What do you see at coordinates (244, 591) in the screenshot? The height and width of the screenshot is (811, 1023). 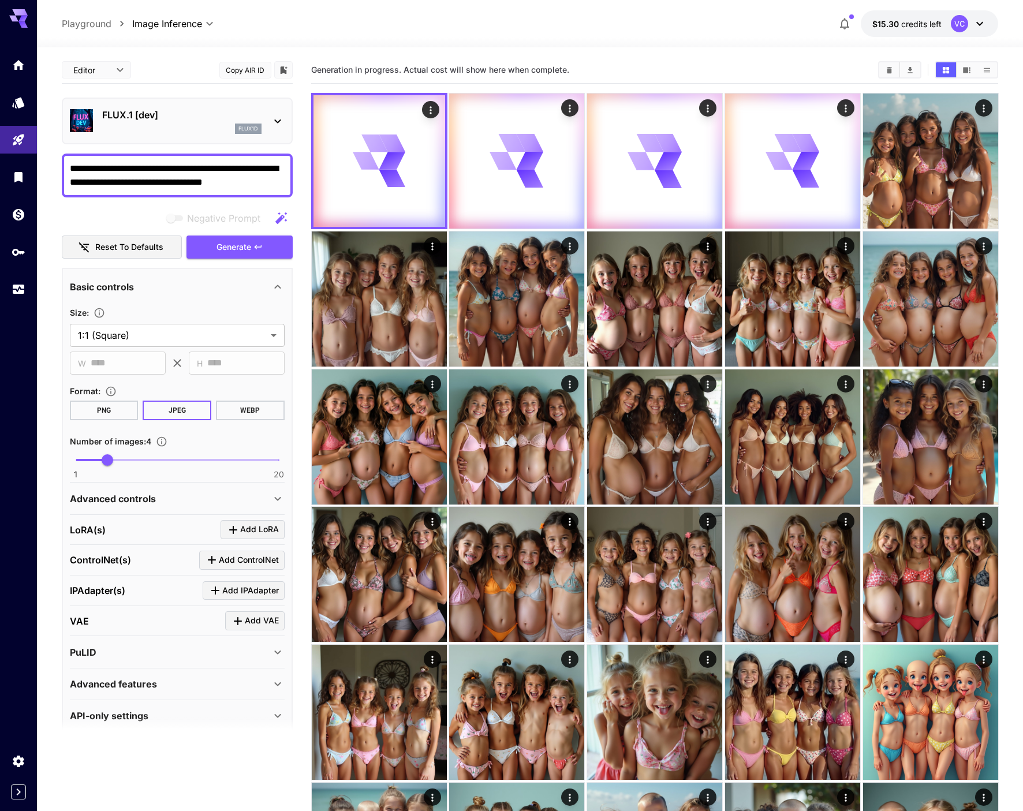 I see `button: Click to add IPAdapter` at bounding box center [244, 591].